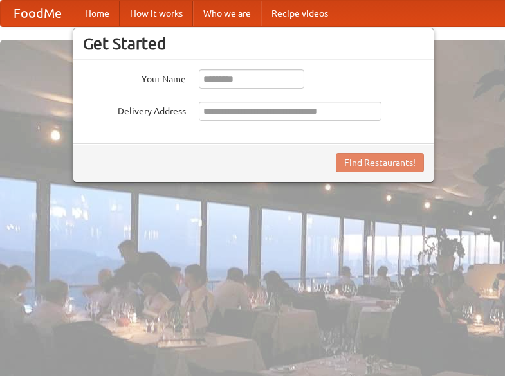 Image resolution: width=505 pixels, height=376 pixels. What do you see at coordinates (253, 44) in the screenshot?
I see `h3: Get Started` at bounding box center [253, 44].